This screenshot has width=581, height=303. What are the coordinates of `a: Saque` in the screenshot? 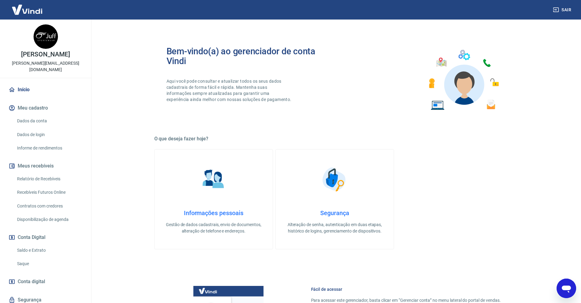 It's located at (49, 263).